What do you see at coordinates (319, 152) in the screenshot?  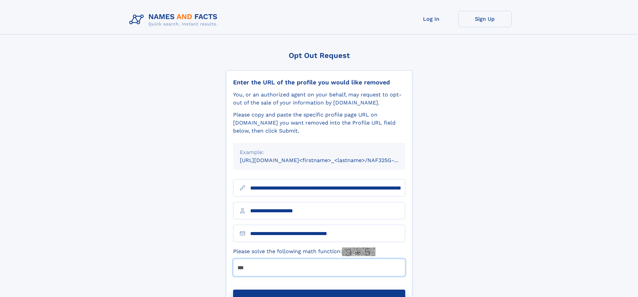 I see `div: Example:` at bounding box center [319, 152].